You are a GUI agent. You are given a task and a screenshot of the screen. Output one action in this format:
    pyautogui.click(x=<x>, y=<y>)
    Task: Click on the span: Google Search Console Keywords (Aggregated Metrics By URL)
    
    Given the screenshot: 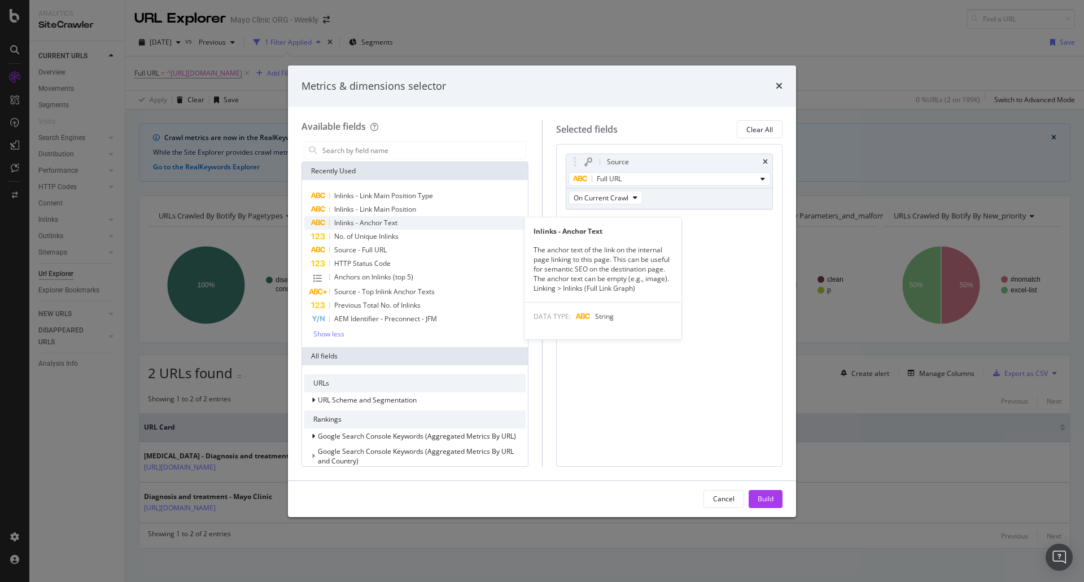 What is the action you would take?
    pyautogui.click(x=417, y=436)
    